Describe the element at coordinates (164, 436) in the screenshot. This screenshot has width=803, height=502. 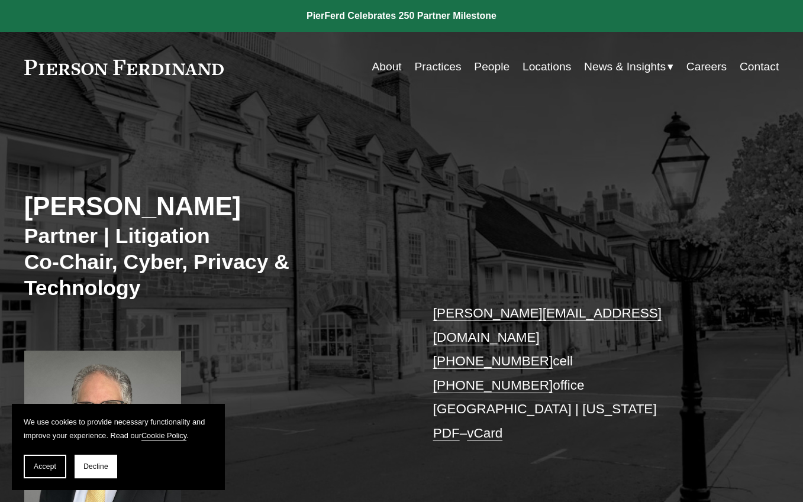
I see `a: Cookie Policy` at that location.